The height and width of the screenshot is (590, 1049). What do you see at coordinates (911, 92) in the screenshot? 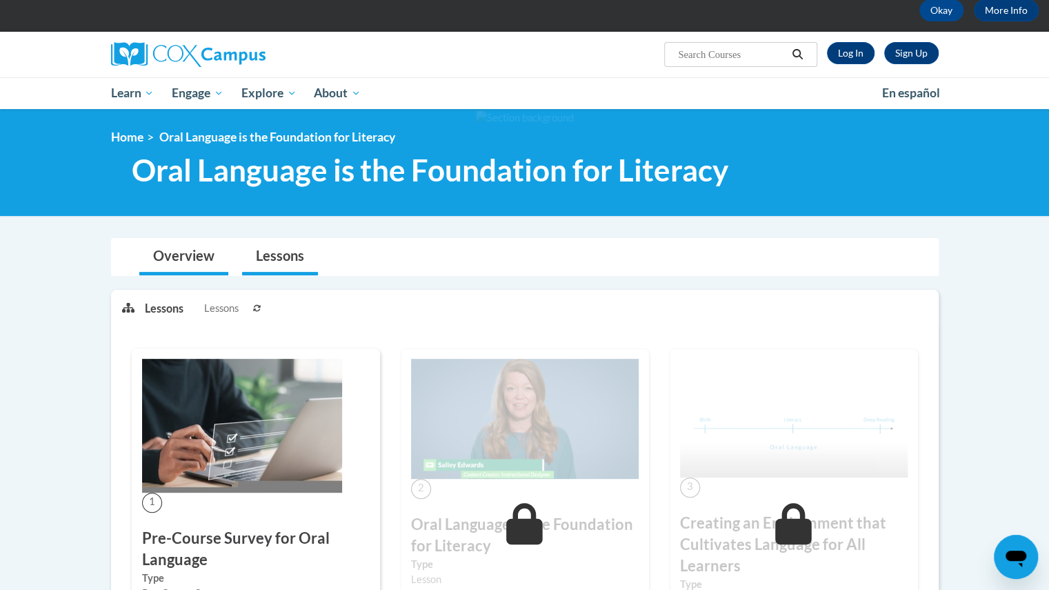
I see `span: En español` at bounding box center [911, 92].